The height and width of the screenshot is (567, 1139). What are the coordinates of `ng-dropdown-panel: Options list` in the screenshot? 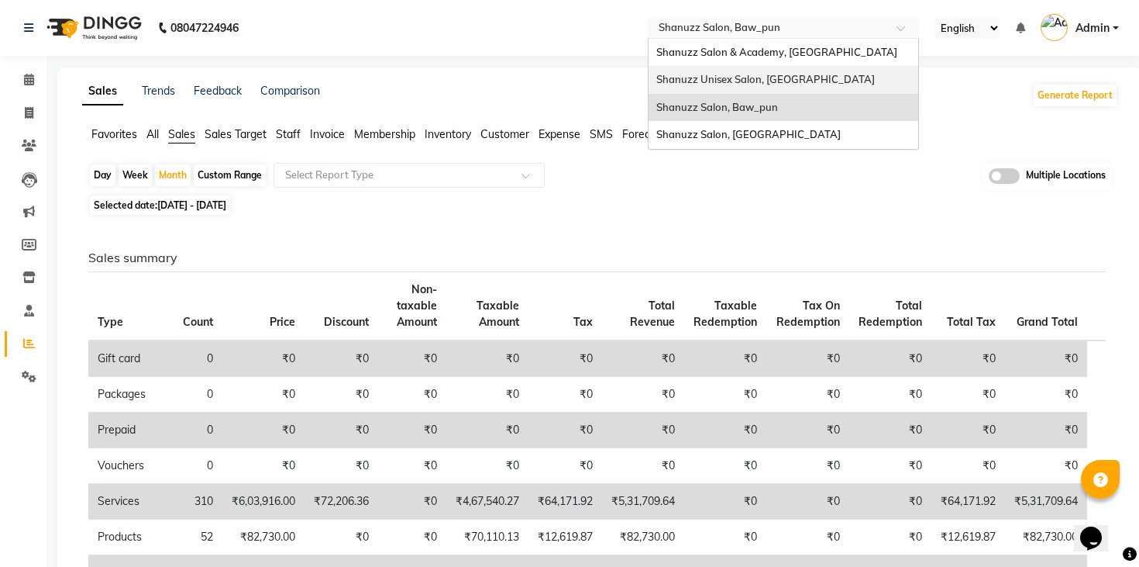 It's located at (784, 94).